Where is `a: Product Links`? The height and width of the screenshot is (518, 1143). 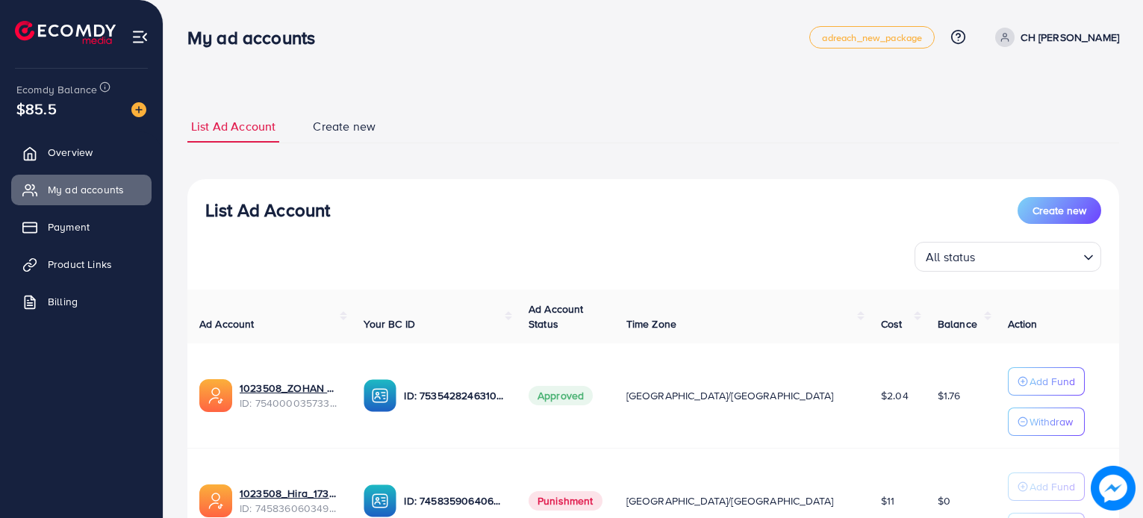
a: Product Links is located at coordinates (81, 264).